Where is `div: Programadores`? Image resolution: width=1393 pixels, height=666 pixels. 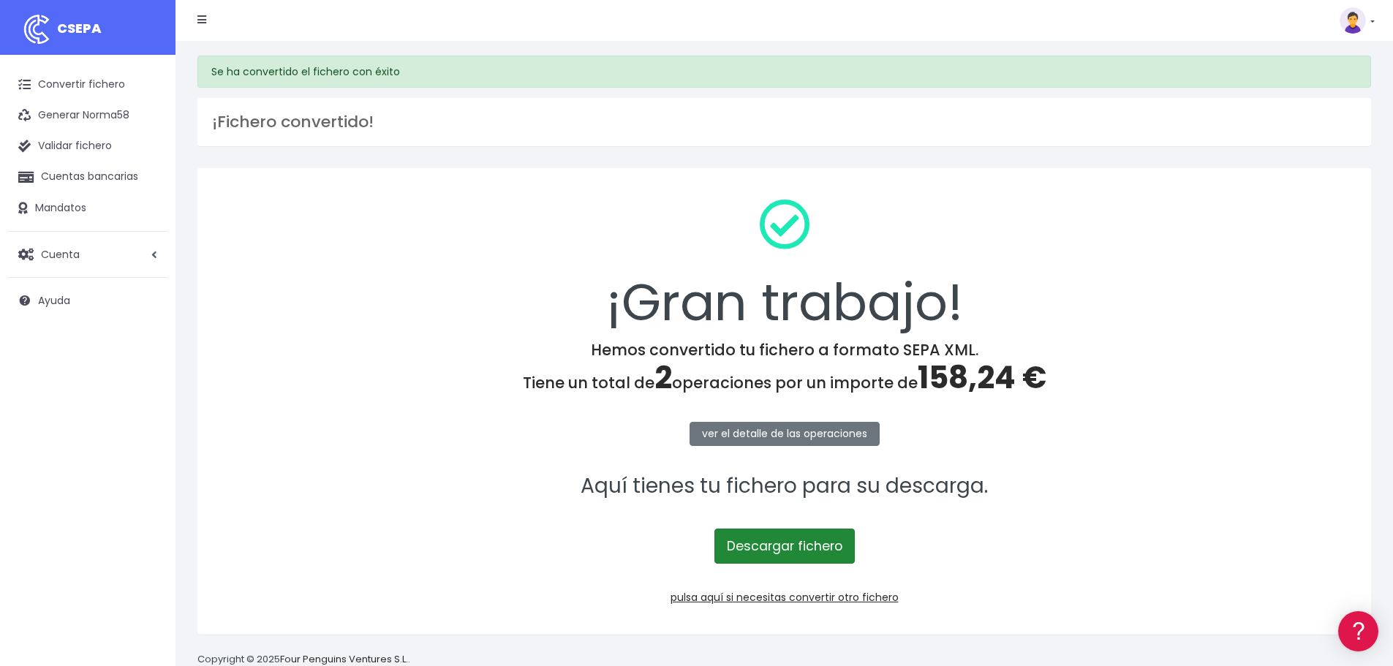 div: Programadores is located at coordinates (146, 358).